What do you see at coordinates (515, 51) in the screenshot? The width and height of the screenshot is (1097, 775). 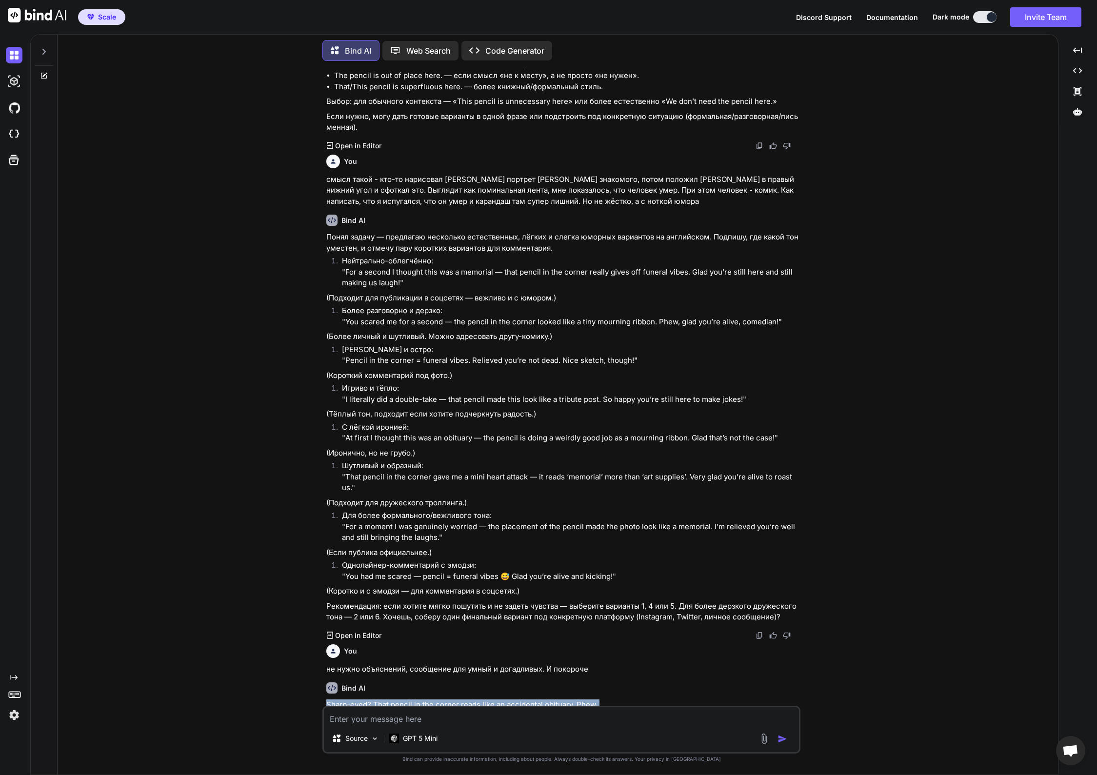 I see `p: Code Generator` at bounding box center [515, 51].